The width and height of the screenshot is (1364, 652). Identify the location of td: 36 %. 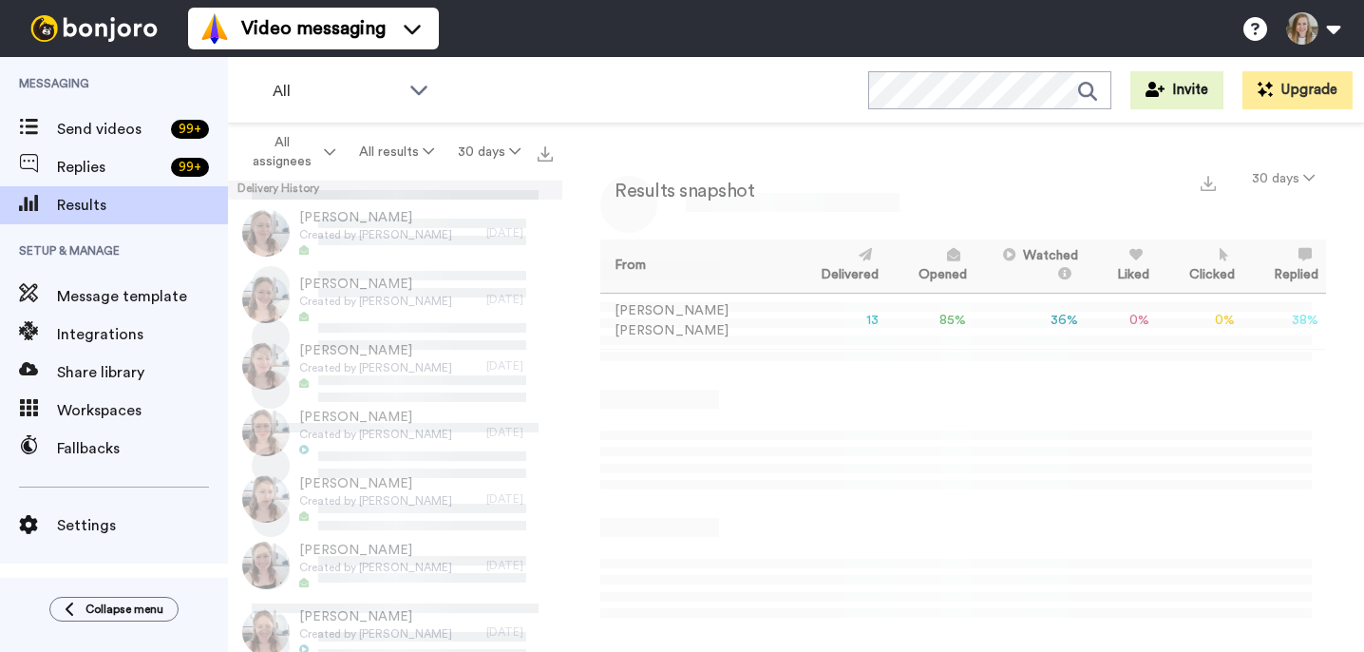
(1030, 320).